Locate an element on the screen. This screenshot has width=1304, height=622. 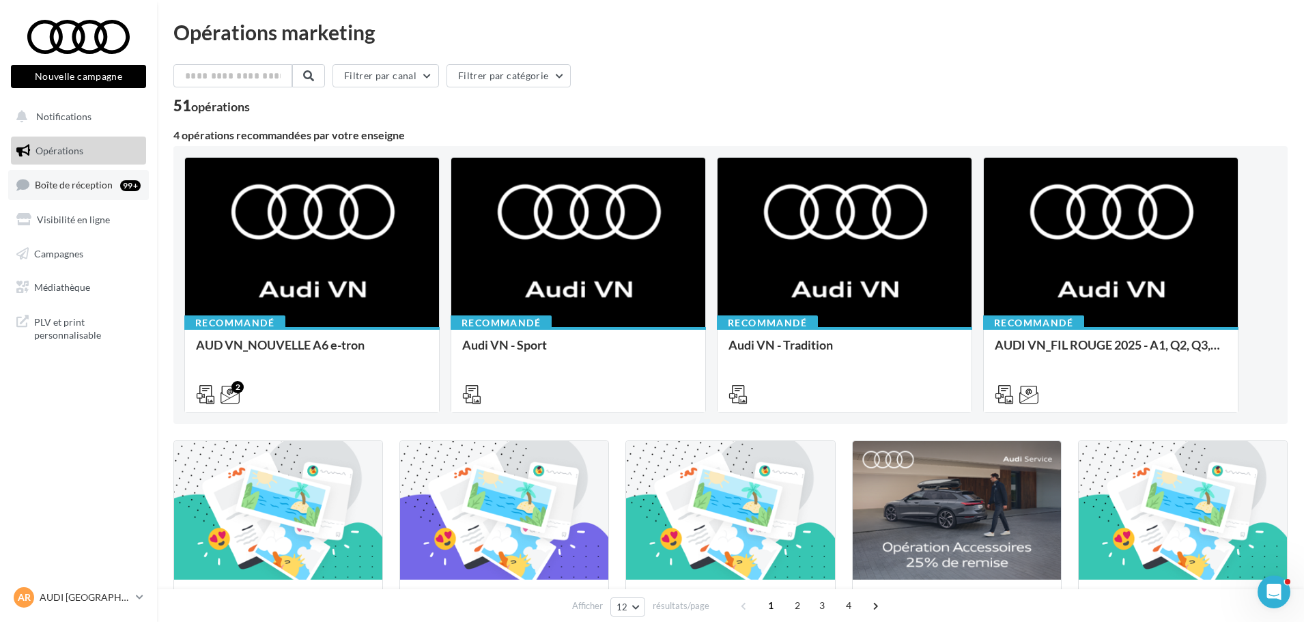
div: Audi VN - Tradition is located at coordinates (845, 352).